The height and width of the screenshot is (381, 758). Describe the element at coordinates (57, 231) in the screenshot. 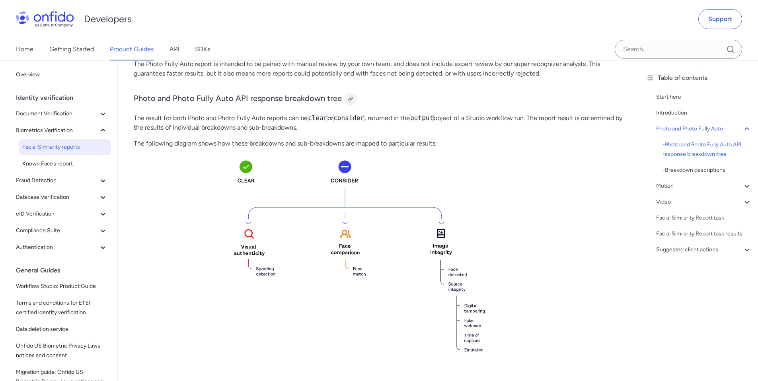

I see `span: Compliance Suite` at that location.